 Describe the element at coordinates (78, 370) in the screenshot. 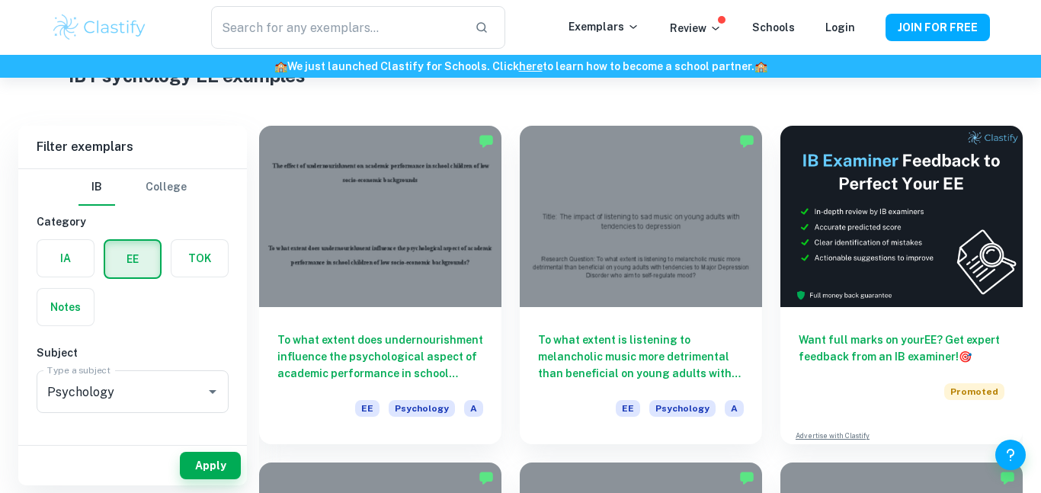

I see `label: Type a subject` at that location.